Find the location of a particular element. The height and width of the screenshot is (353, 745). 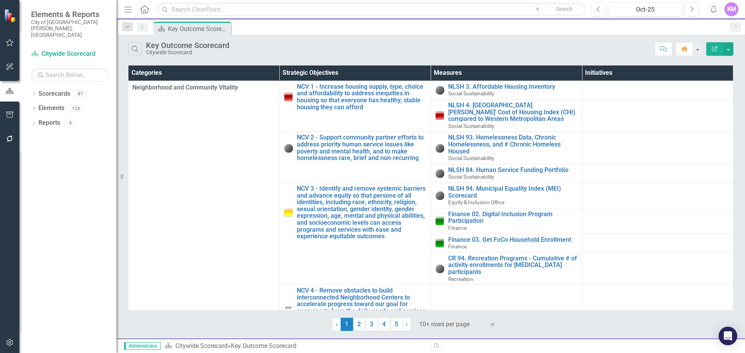

input: Search Below... is located at coordinates (70, 75).